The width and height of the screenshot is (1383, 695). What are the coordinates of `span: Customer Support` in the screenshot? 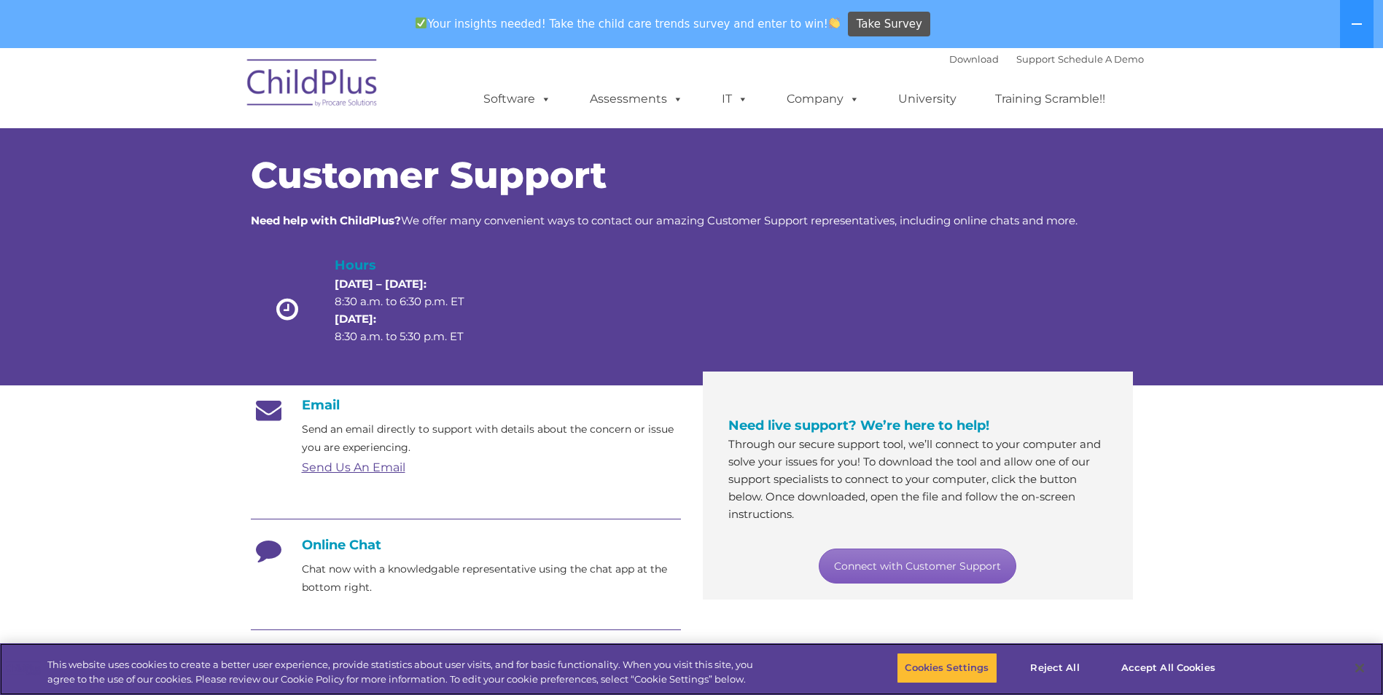 It's located at (429, 175).